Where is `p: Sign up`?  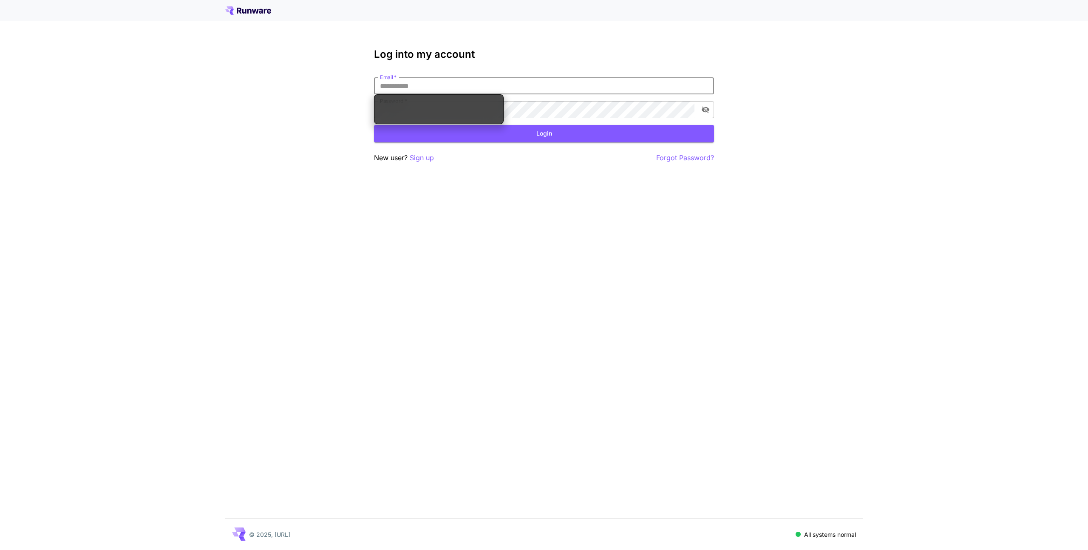 p: Sign up is located at coordinates (421, 158).